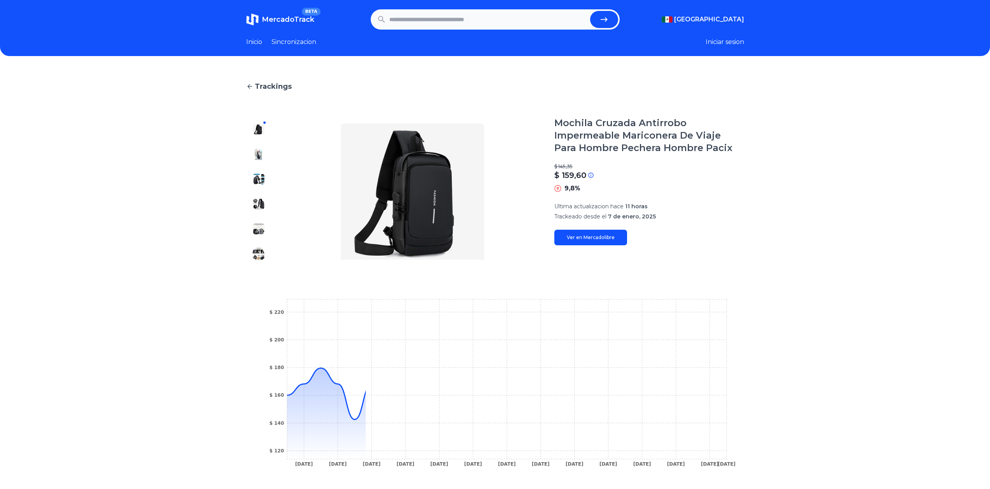 This screenshot has height=489, width=990. What do you see at coordinates (311, 12) in the screenshot?
I see `span: BETA` at bounding box center [311, 12].